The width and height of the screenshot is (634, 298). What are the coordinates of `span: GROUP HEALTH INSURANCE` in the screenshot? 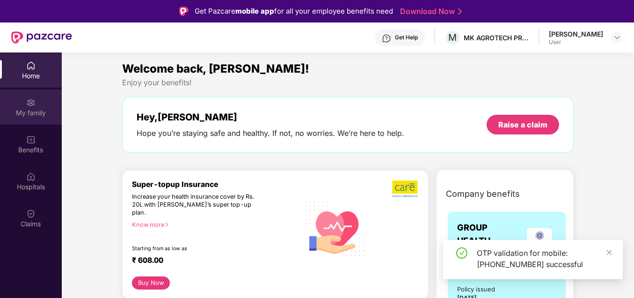 It's located at (490, 241).